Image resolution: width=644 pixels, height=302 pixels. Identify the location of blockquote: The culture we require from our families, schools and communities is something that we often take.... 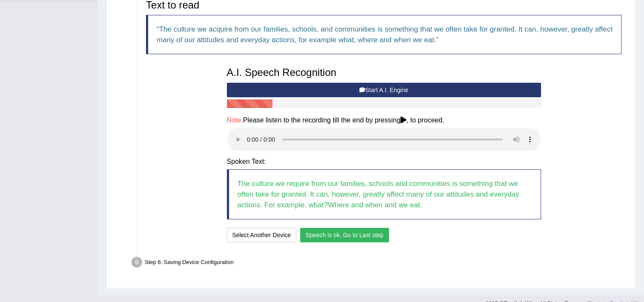
(384, 194).